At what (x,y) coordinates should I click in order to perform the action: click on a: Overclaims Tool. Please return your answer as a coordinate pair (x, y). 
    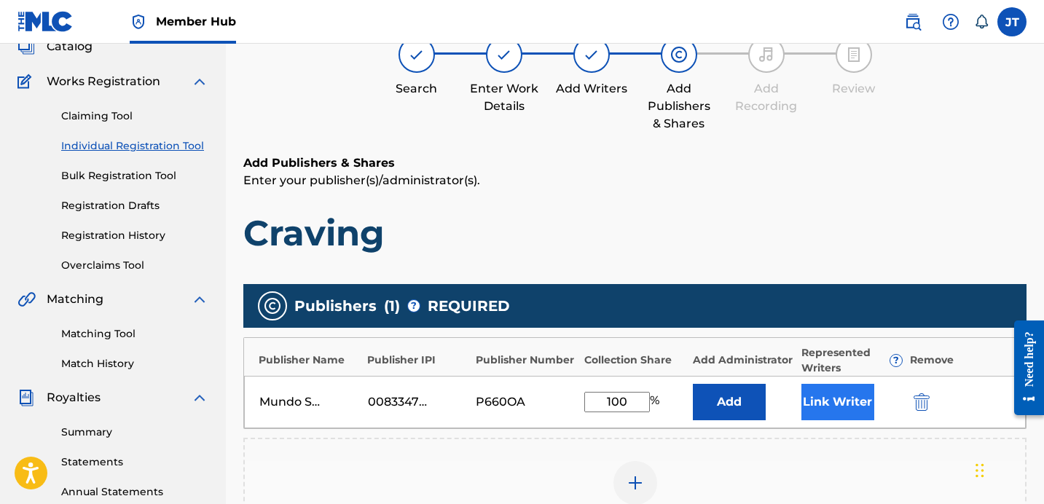
    Looking at the image, I should click on (135, 265).